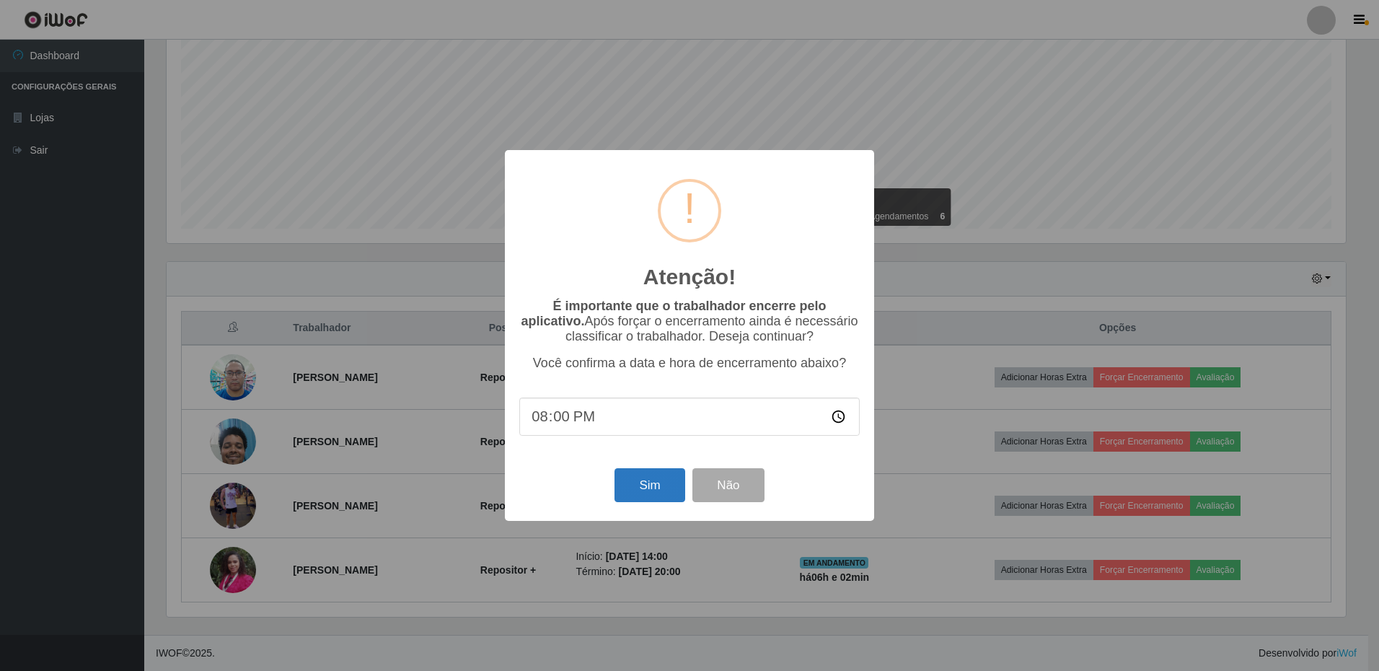 This screenshot has height=671, width=1379. Describe the element at coordinates (728, 485) in the screenshot. I see `button: Não` at that location.